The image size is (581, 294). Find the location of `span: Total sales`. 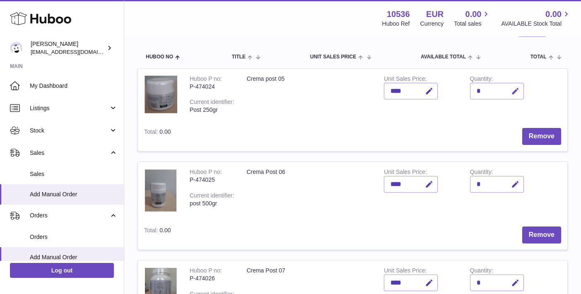

span: Total sales is located at coordinates (472, 24).